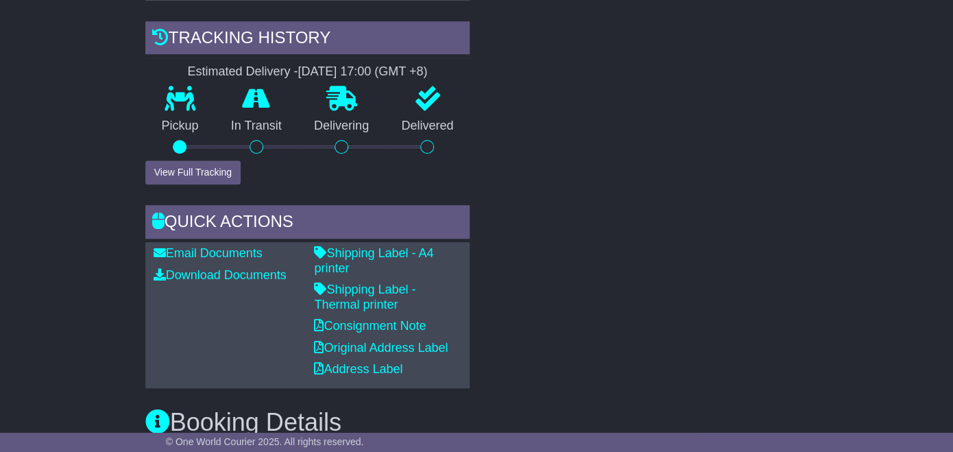  I want to click on div: Tracking history, so click(307, 40).